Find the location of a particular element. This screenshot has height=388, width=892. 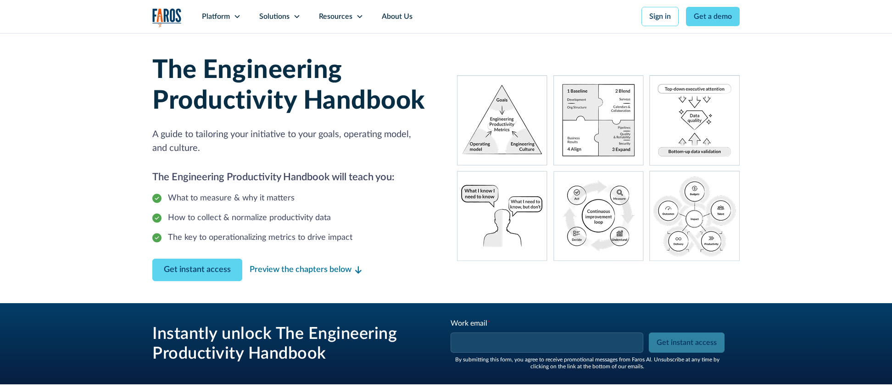

form: Engineering Productivity Instant Access is located at coordinates (587, 344).